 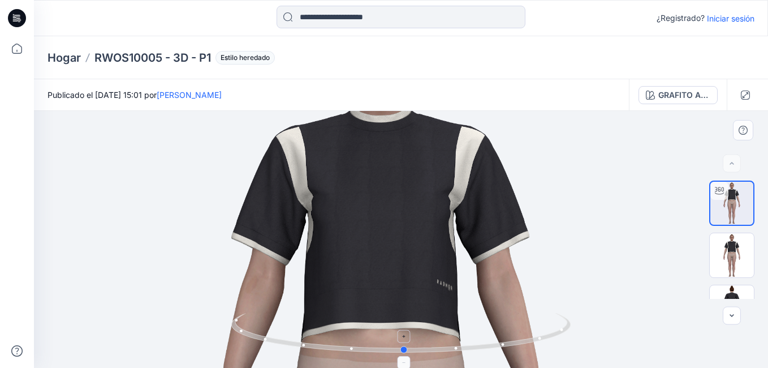 I want to click on img: tocadiscos-22-09-2025-20:02:04, so click(x=732, y=203).